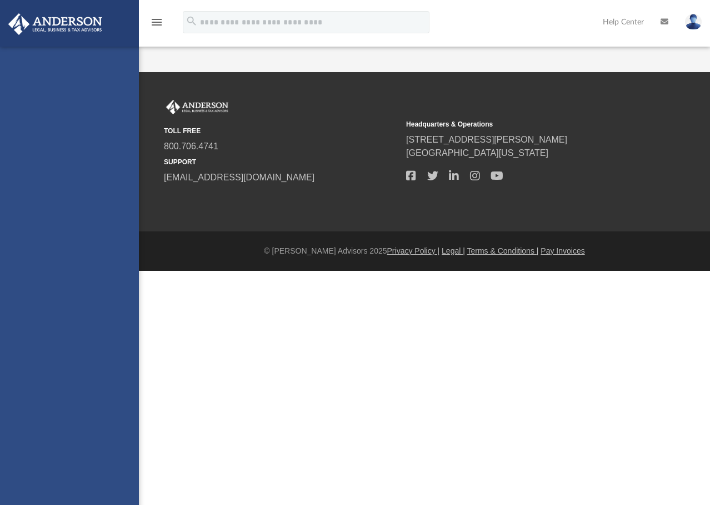  I want to click on img: User Pic, so click(693, 22).